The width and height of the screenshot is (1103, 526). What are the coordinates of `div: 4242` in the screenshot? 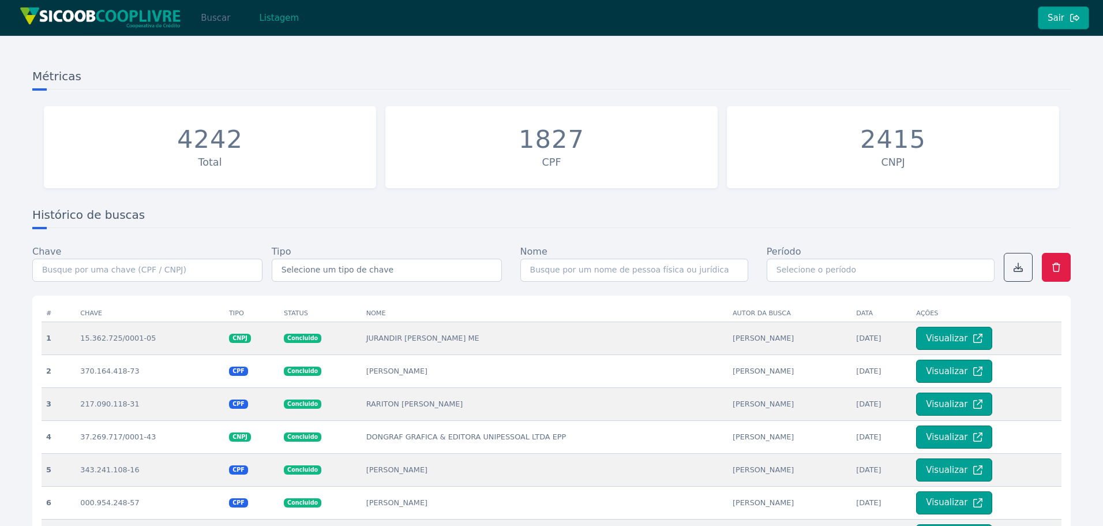 It's located at (210, 140).